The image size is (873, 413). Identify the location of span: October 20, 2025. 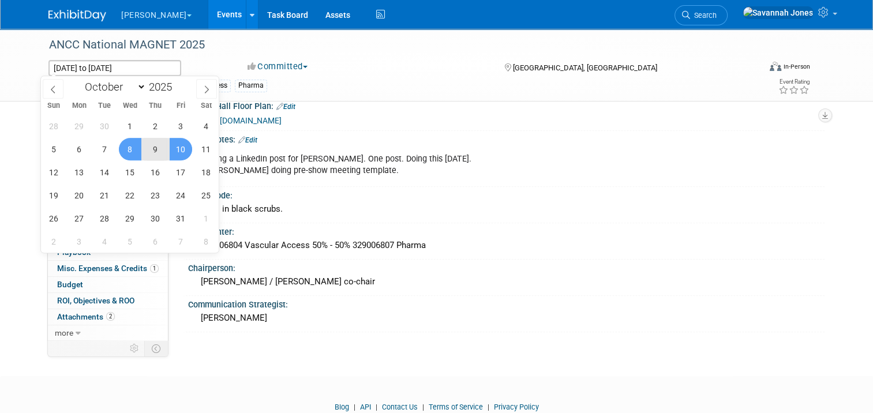
(79, 195).